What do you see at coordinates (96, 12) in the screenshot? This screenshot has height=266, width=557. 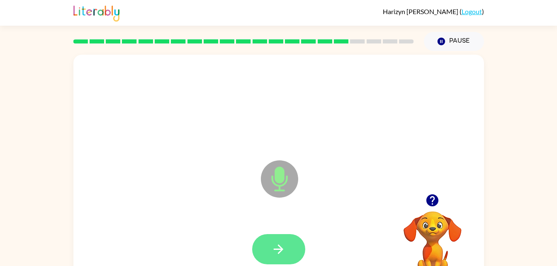 I see `img: Literably` at bounding box center [96, 12].